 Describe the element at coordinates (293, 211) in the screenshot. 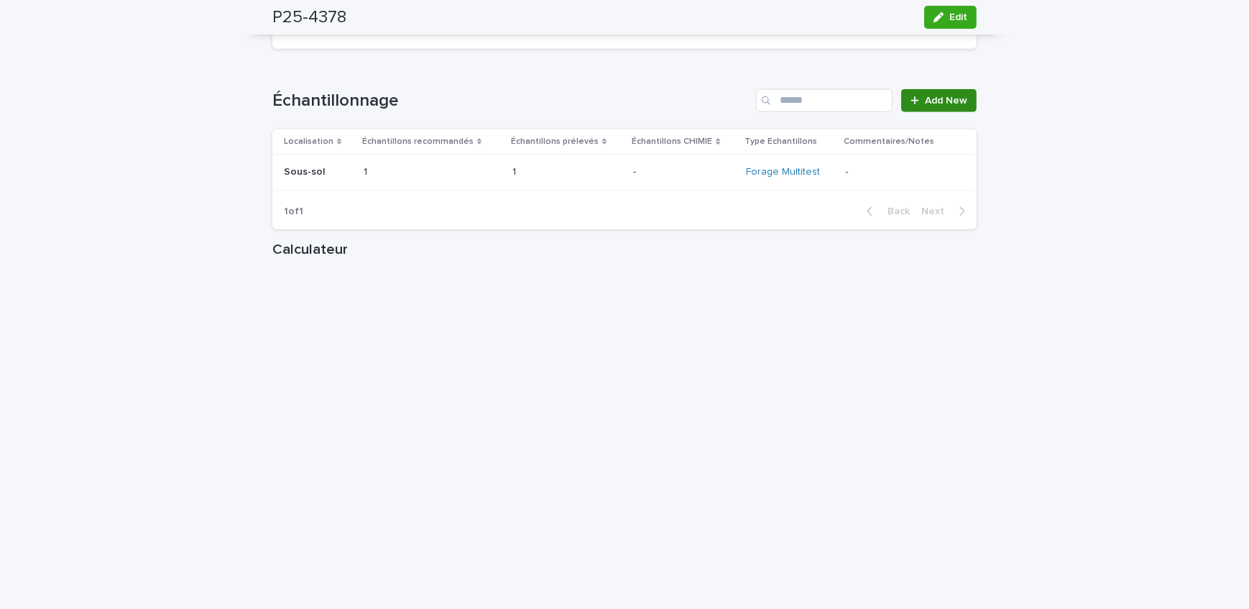

I see `p: 1 of 1` at that location.